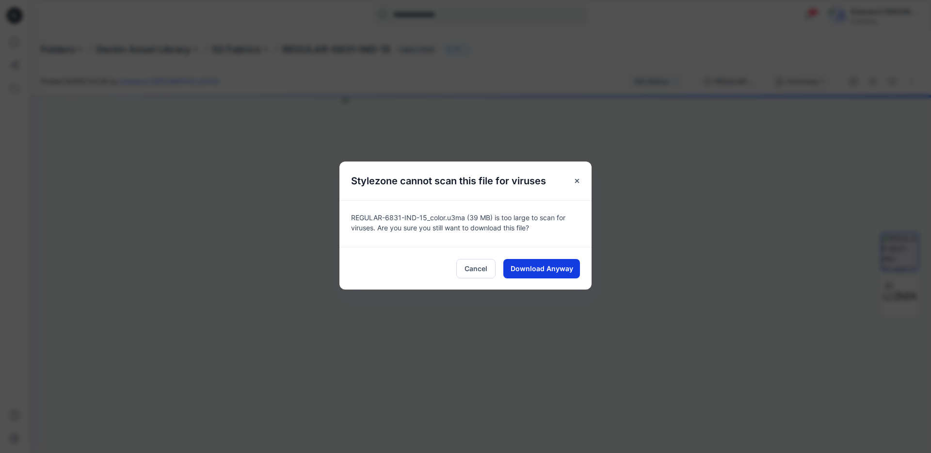 This screenshot has height=453, width=931. What do you see at coordinates (577, 181) in the screenshot?
I see `button: Close` at bounding box center [577, 181].